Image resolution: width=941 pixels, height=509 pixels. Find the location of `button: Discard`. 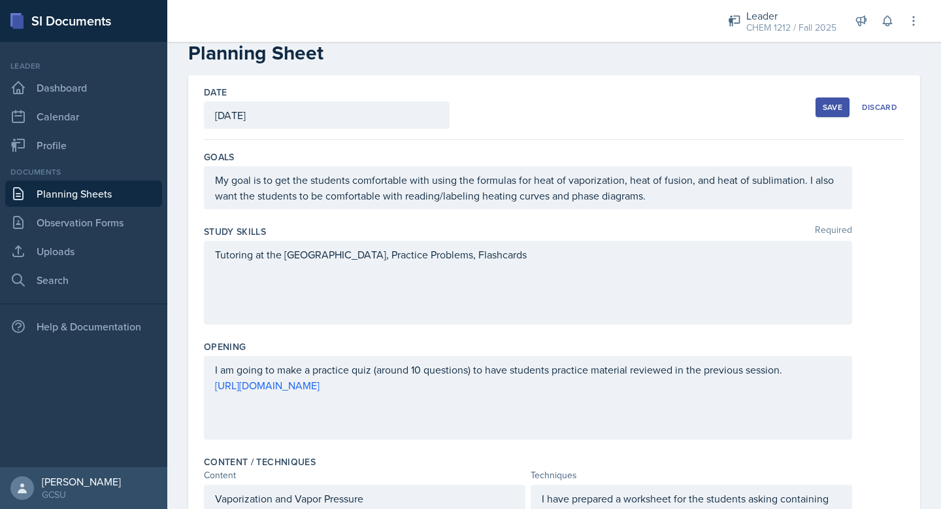

button: Discard is located at coordinates (880, 107).